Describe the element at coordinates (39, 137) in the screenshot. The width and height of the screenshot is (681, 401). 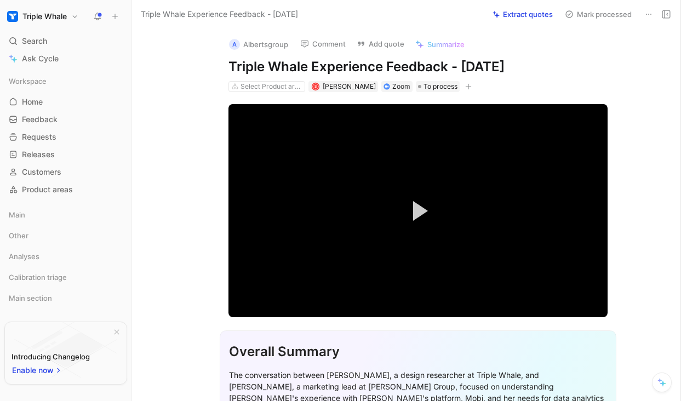
I see `span: Requests` at that location.